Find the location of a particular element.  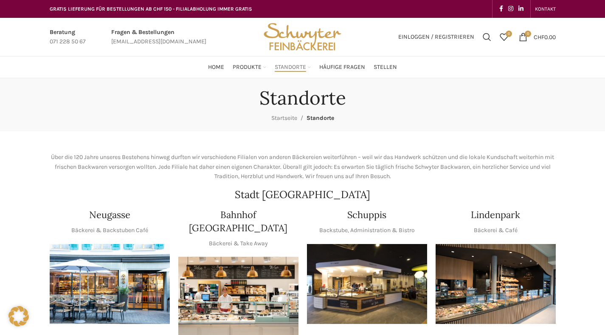

a: KONTAKT is located at coordinates (545, 9).